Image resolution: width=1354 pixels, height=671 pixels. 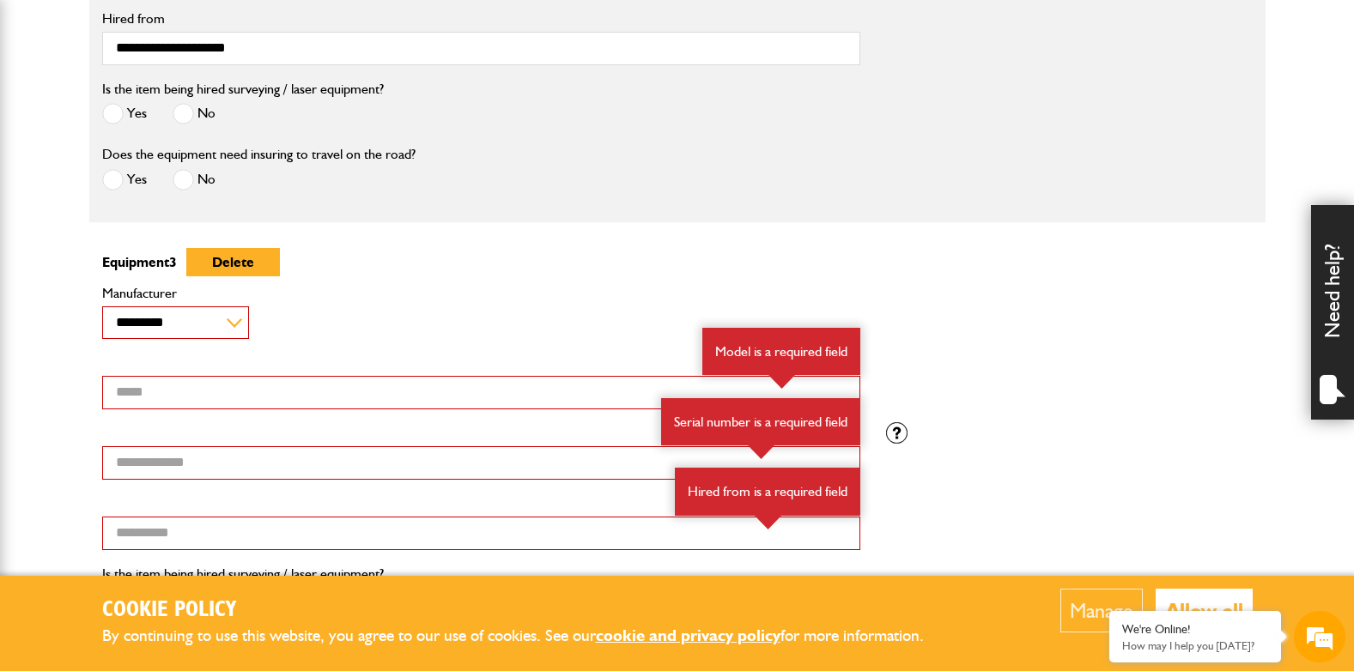 I want to click on div: Model is a required field, so click(x=781, y=352).